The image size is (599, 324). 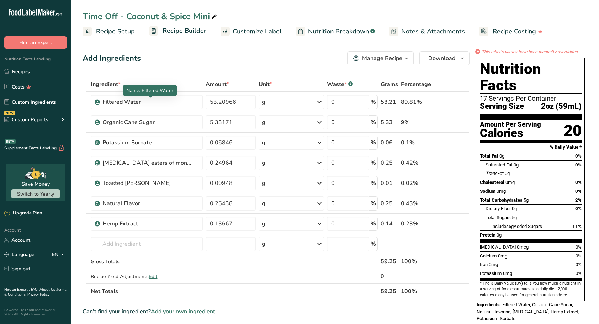 What do you see at coordinates (416, 84) in the screenshot?
I see `span: Percentage` at bounding box center [416, 84].